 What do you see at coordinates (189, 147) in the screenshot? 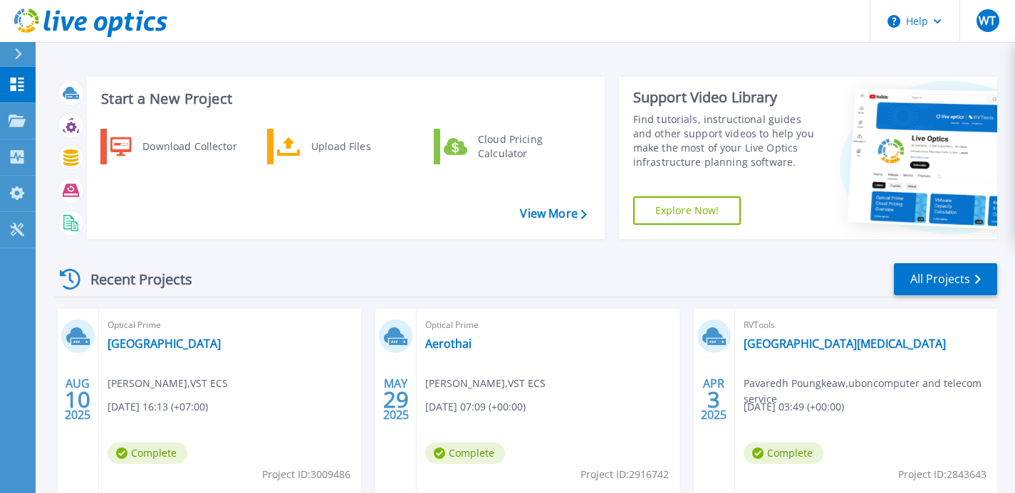
I see `div: Download Collector` at bounding box center [189, 147].